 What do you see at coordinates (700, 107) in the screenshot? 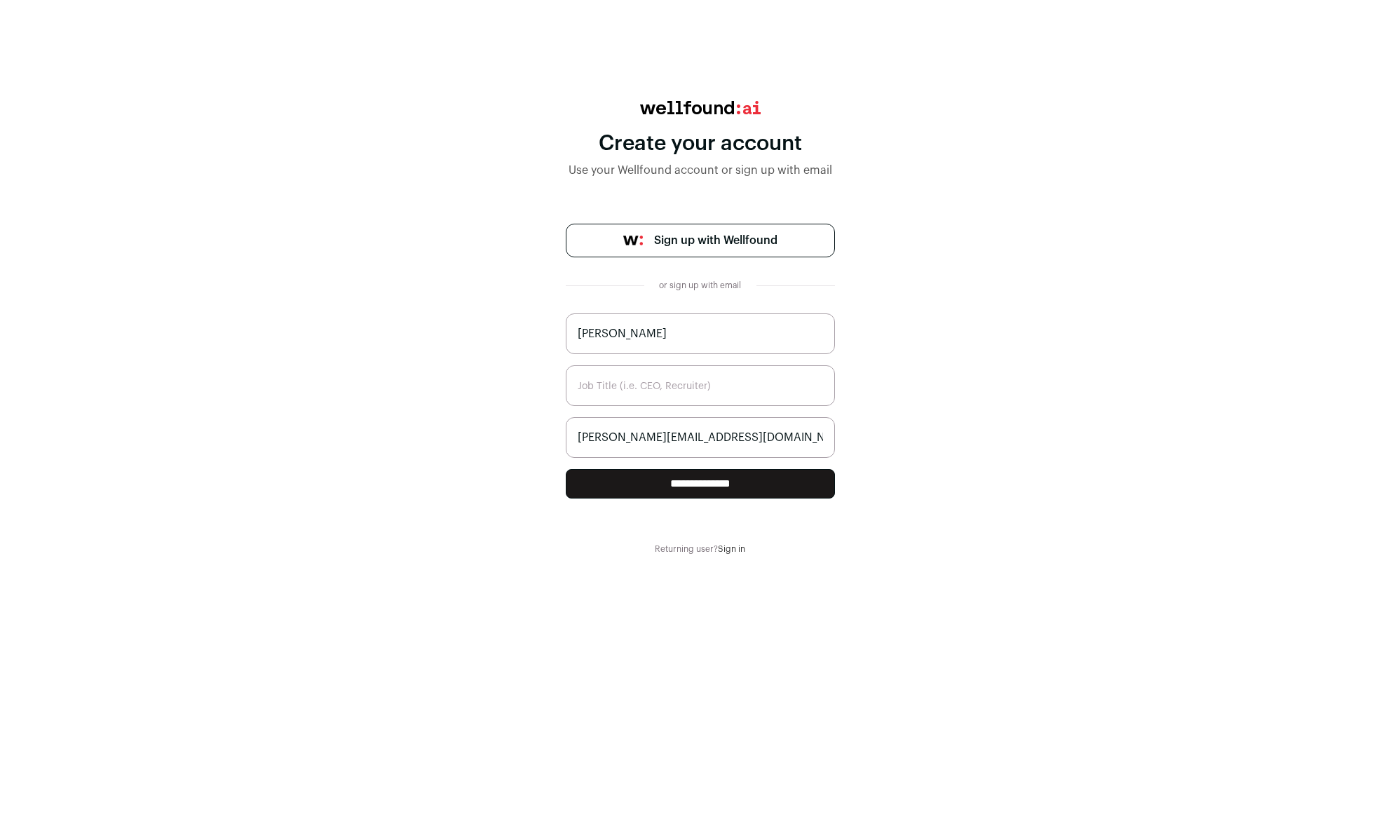
I see `img: wellfound:ai` at bounding box center [700, 107].